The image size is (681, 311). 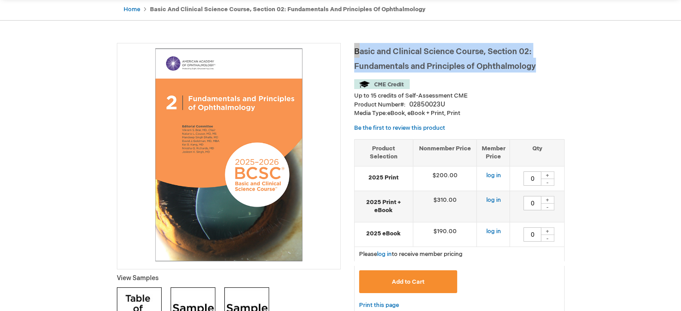 I want to click on button: Add to Cart, so click(x=408, y=281).